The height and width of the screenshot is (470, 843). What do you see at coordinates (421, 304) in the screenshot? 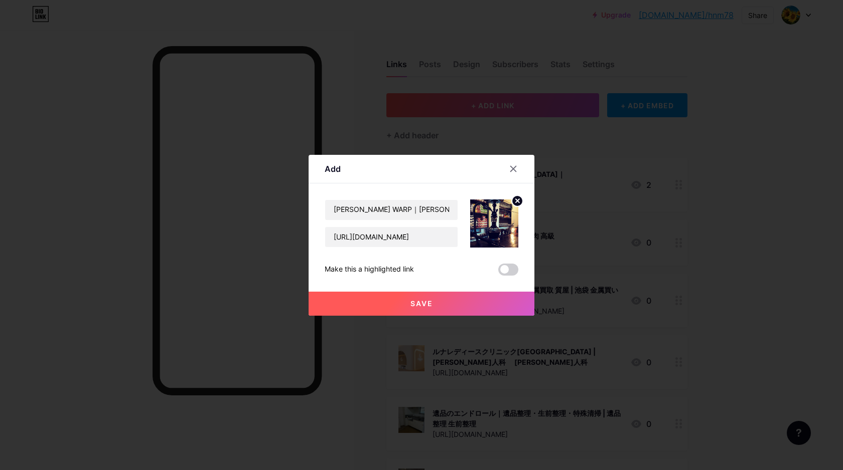
I see `button: Save` at bounding box center [421, 304].